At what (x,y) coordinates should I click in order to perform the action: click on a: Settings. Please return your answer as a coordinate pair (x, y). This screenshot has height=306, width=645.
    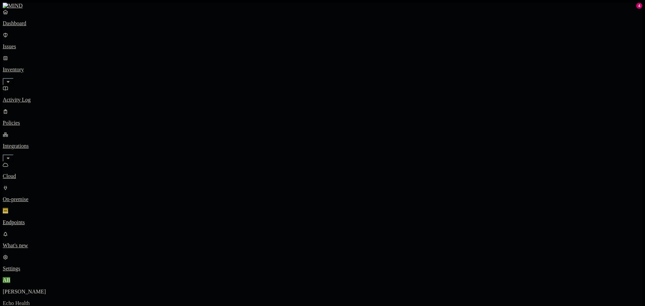
    Looking at the image, I should click on (323, 263).